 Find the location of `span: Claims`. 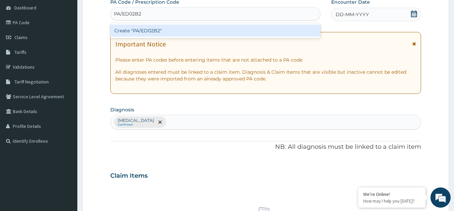

span: Claims is located at coordinates (21, 37).